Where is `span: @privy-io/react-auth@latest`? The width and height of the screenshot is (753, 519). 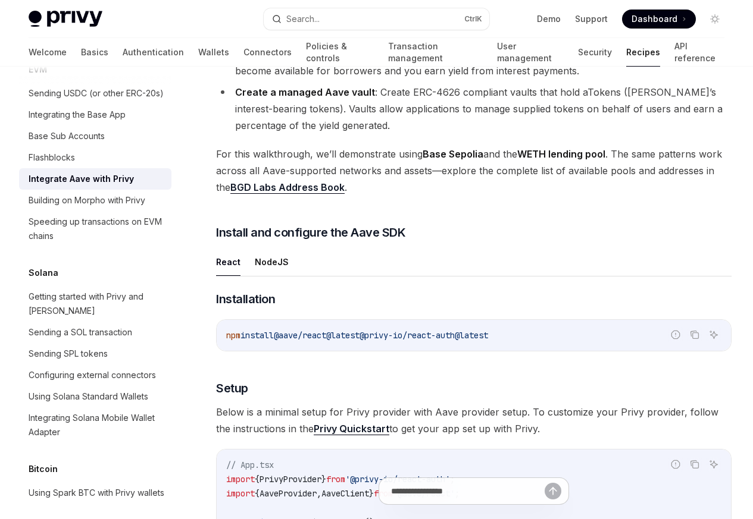
span: @privy-io/react-auth@latest is located at coordinates (424, 336).